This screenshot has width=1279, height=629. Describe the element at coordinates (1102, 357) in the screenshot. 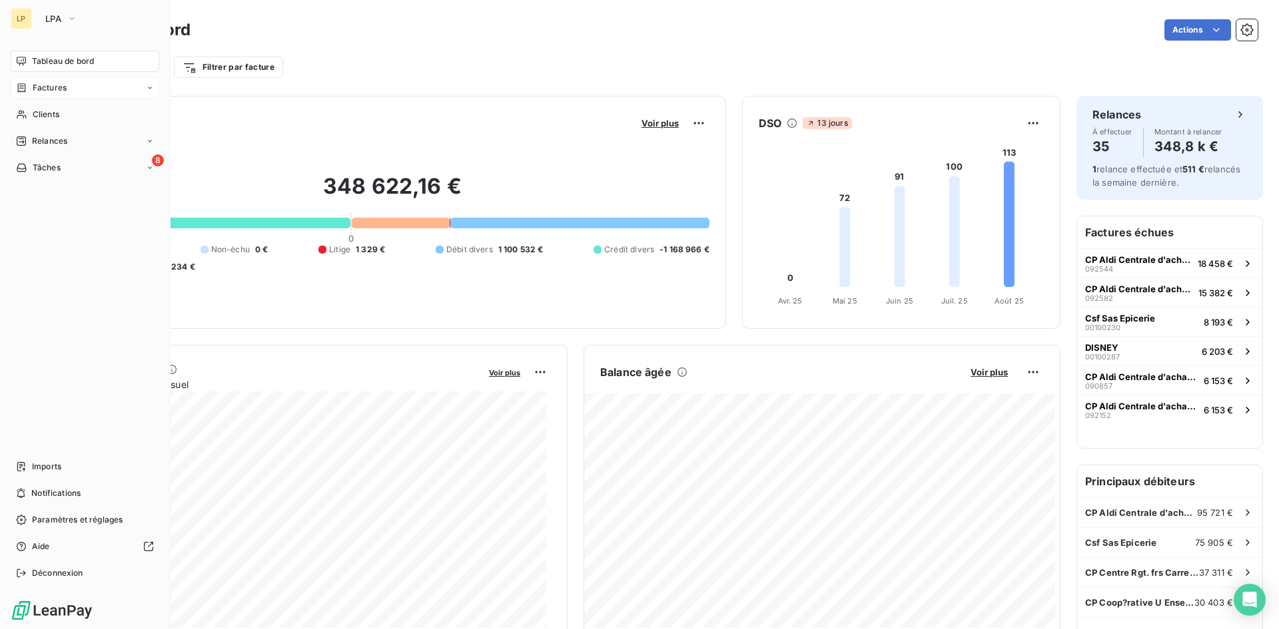

I see `span: 00100287` at that location.